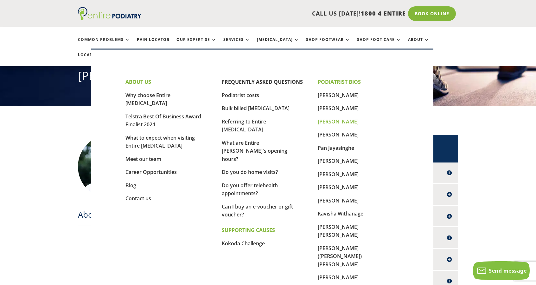  What do you see at coordinates (501, 270) in the screenshot?
I see `button: Send message` at bounding box center [501, 270].